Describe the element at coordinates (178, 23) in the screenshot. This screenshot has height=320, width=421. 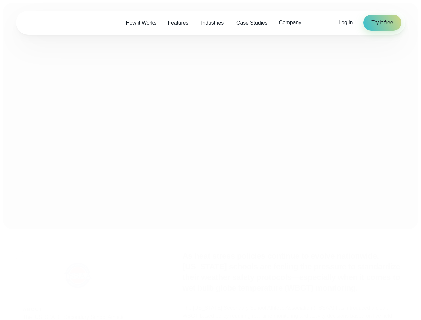
I see `span: Features` at that location.